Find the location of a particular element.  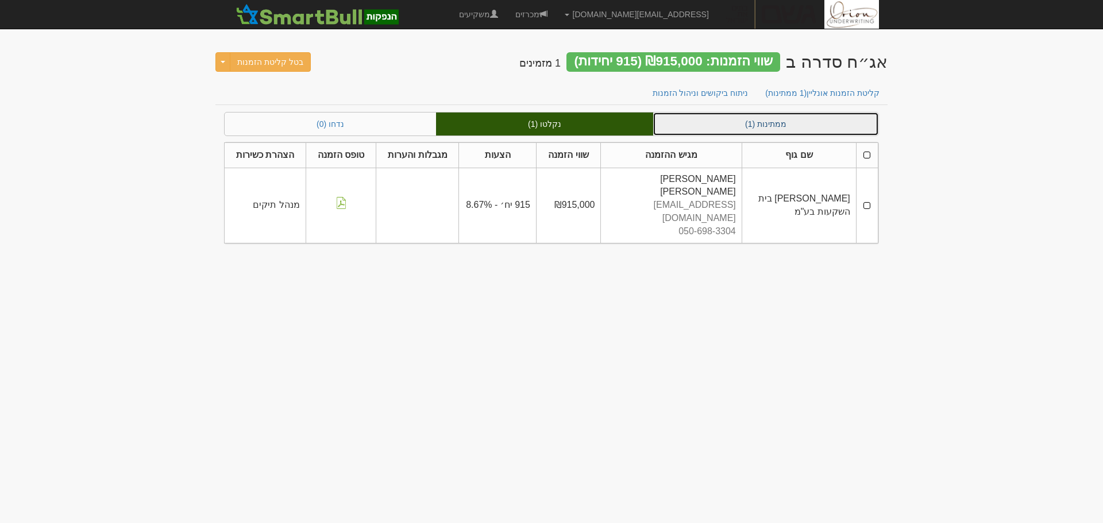

div: גשם למשתכן בע"מ - אג״ח (סדרה ב) - הנפקה לציבור is located at coordinates (836, 61).